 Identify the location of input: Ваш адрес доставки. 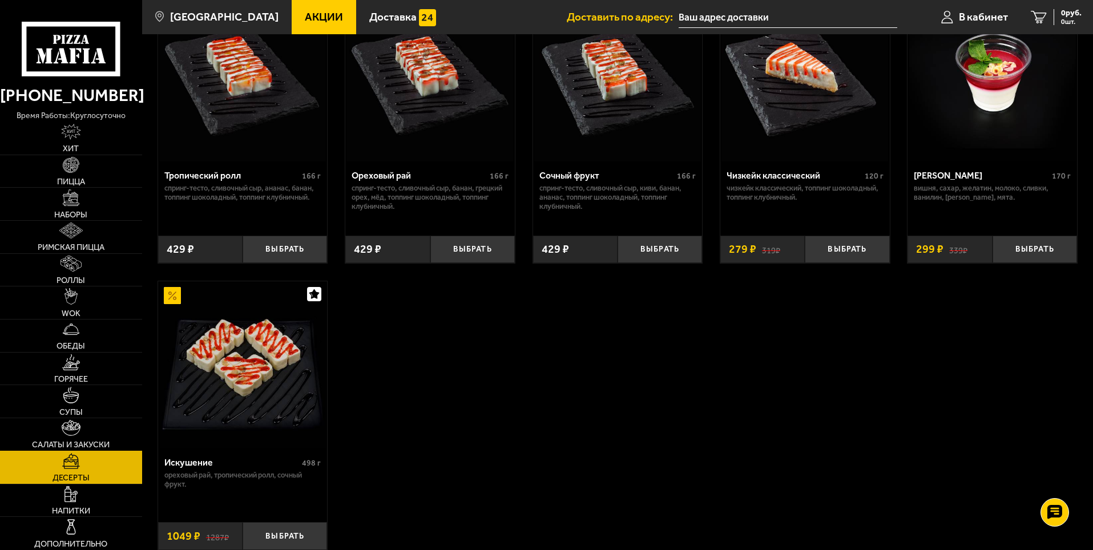
(787, 17).